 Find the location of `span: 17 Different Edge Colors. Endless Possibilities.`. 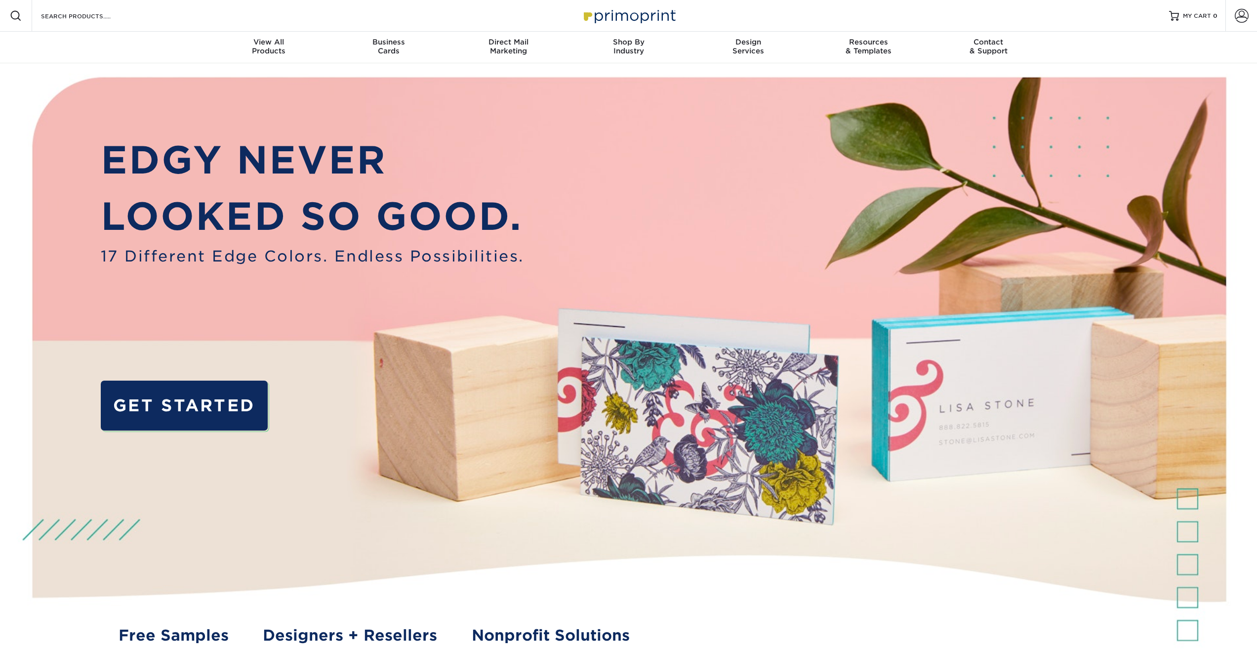

span: 17 Different Edge Colors. Endless Possibilities. is located at coordinates (312, 256).